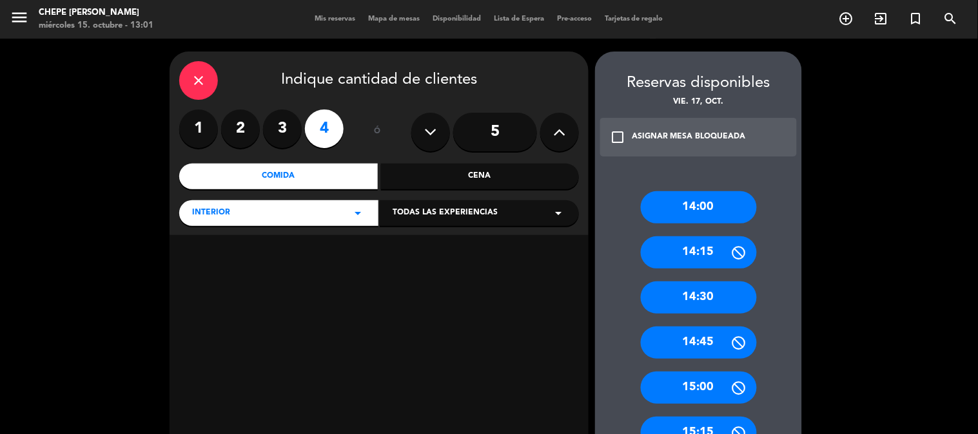 The image size is (978, 434). Describe the element at coordinates (19, 17) in the screenshot. I see `i: menu` at that location.